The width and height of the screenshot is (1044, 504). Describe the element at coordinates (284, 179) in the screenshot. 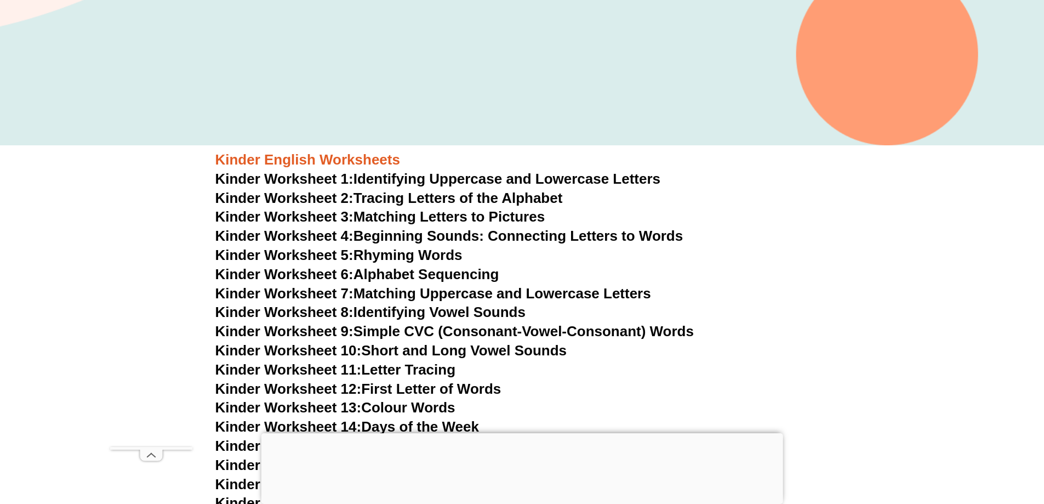

I see `span: Kinder Worksheet 1:` at that location.